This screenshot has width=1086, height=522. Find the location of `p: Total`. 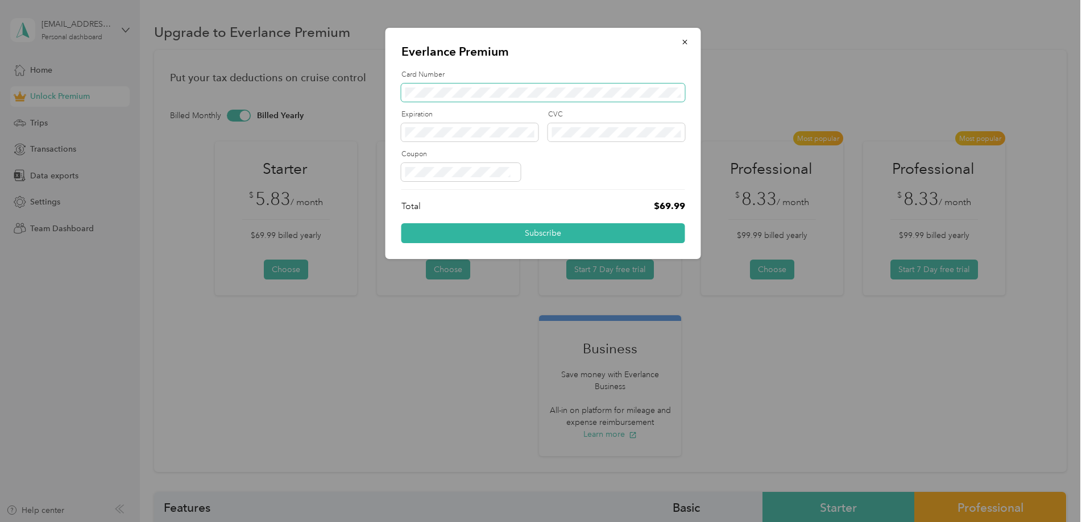

p: Total is located at coordinates (411, 206).